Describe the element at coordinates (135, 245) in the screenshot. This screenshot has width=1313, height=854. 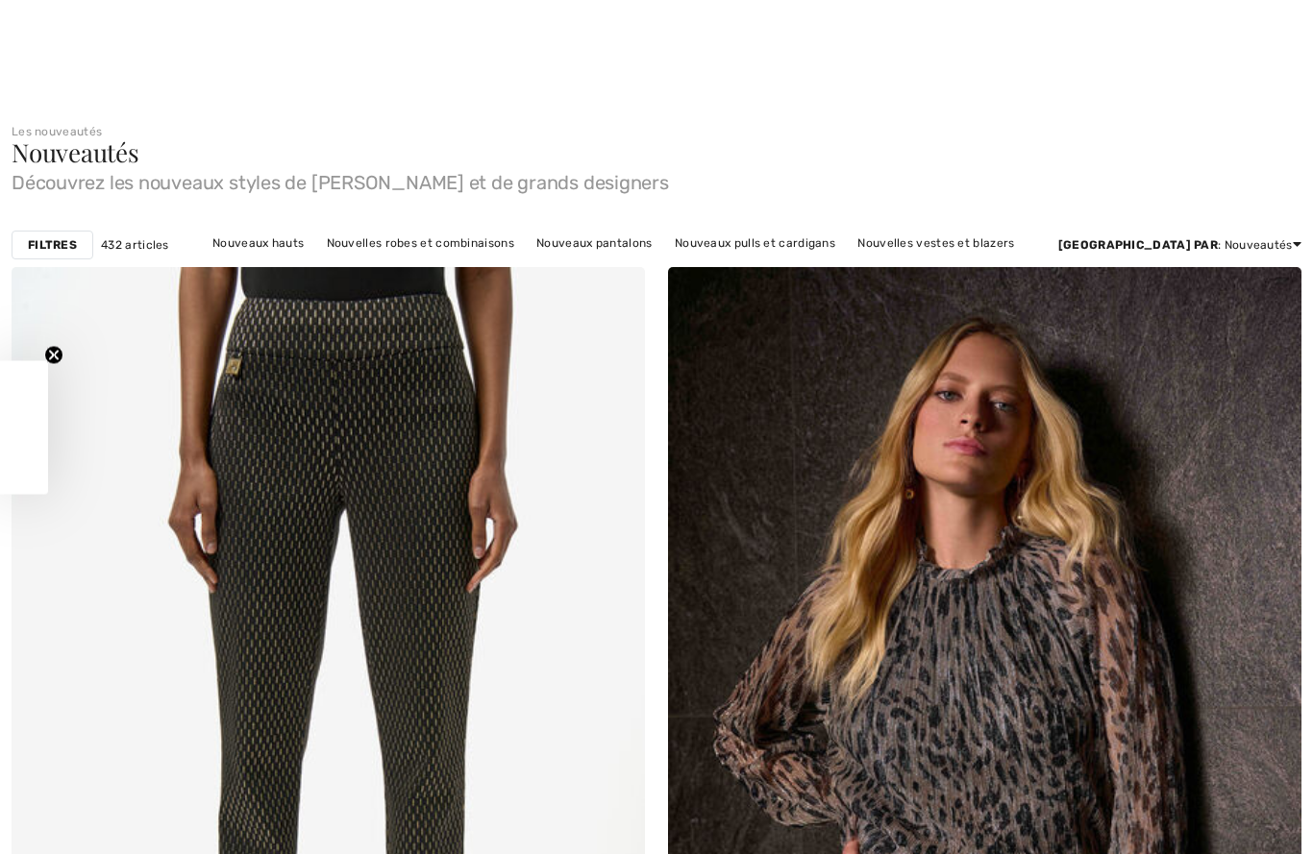
I see `span: 432 articles` at that location.